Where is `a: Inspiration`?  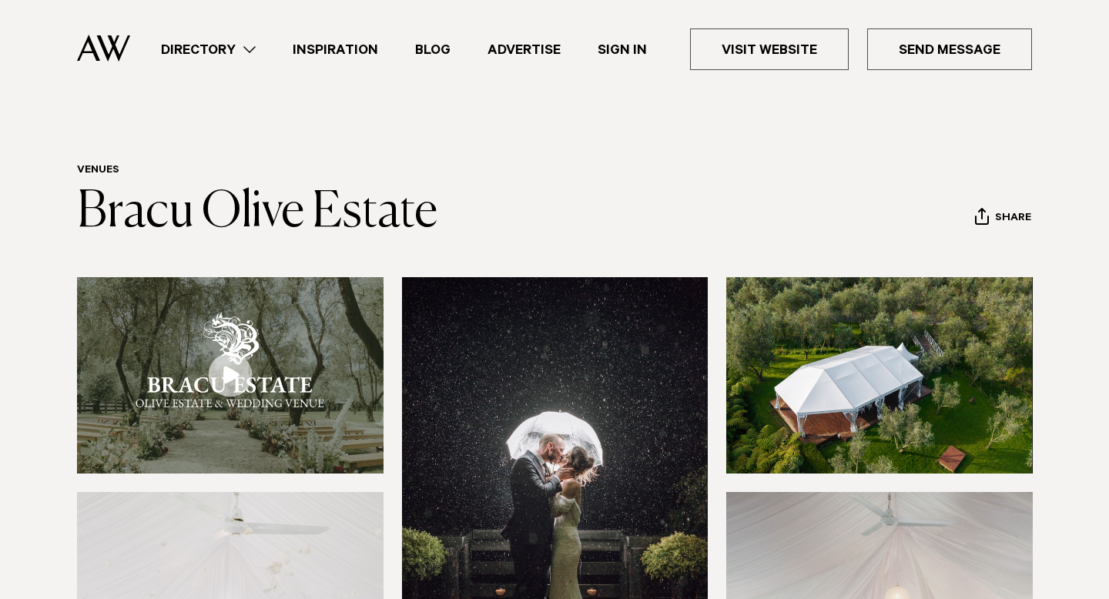 a: Inspiration is located at coordinates (335, 49).